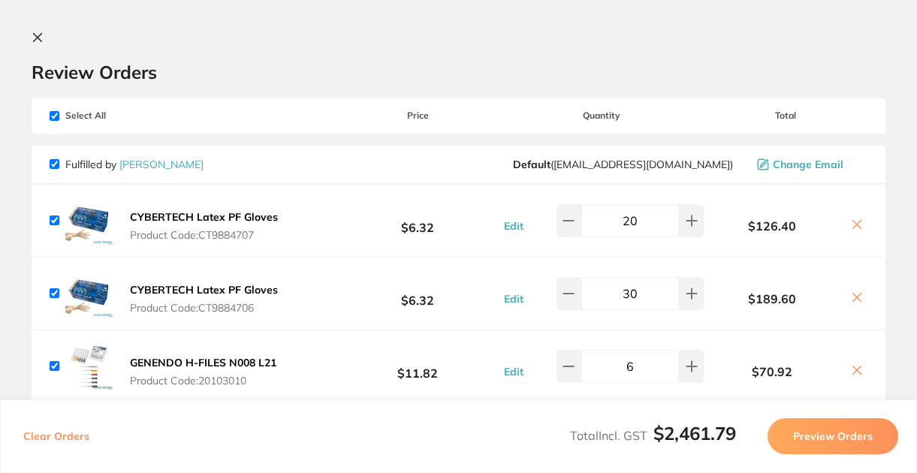 The image size is (917, 473). What do you see at coordinates (623, 165) in the screenshot?
I see `span: save@adamdental.com.au` at bounding box center [623, 165].